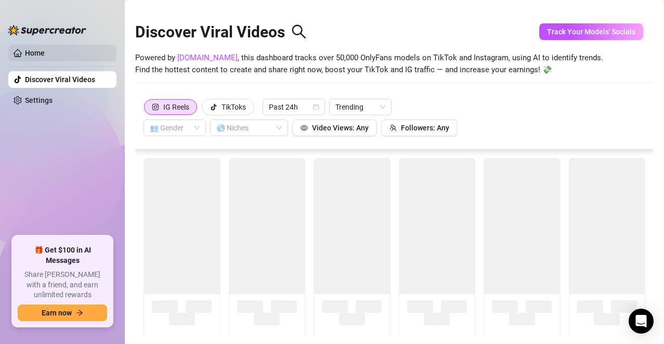 The image size is (664, 344). Describe the element at coordinates (294, 107) in the screenshot. I see `span: Past 24h` at that location.